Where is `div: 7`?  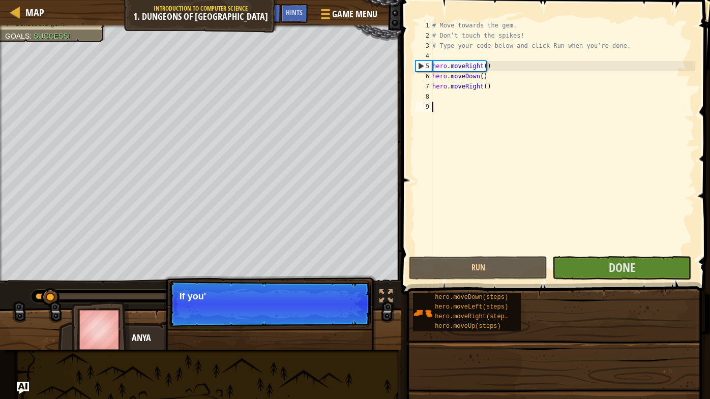
div: 7 is located at coordinates (424, 87).